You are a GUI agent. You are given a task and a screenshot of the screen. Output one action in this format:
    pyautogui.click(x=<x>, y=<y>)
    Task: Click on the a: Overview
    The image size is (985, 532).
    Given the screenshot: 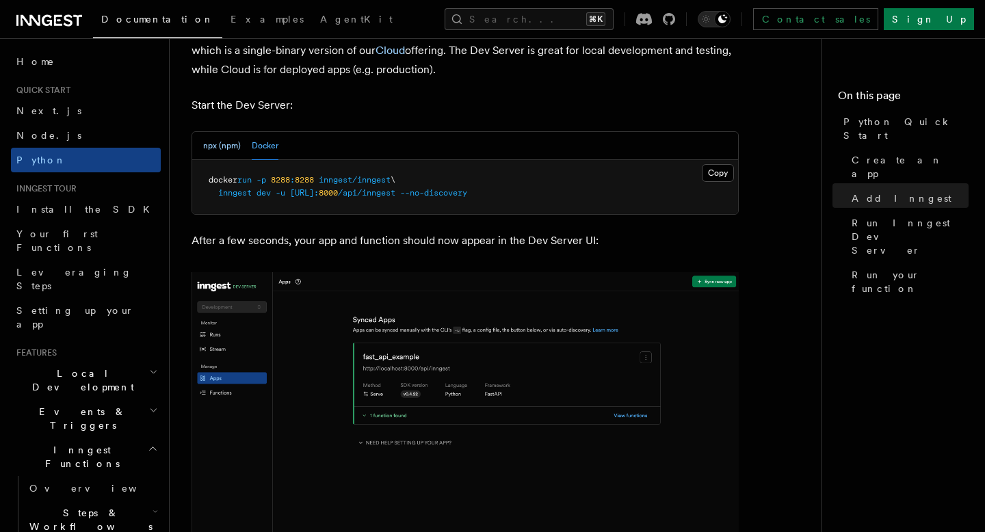 What is the action you would take?
    pyautogui.click(x=92, y=489)
    